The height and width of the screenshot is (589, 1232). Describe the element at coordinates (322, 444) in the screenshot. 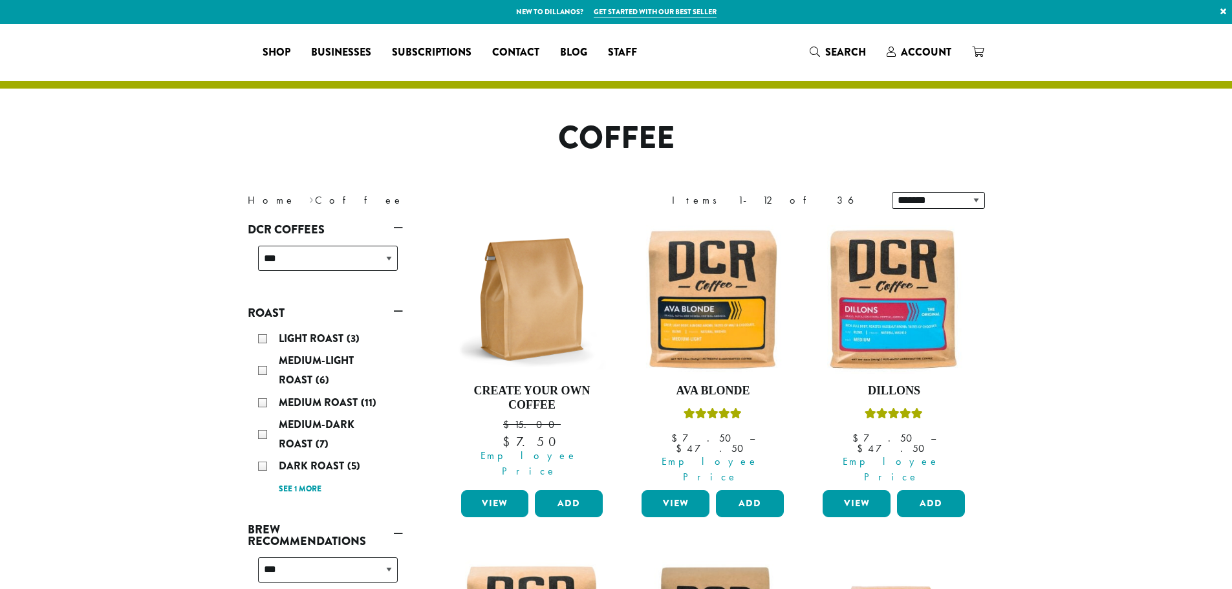

I see `span: (7)` at that location.